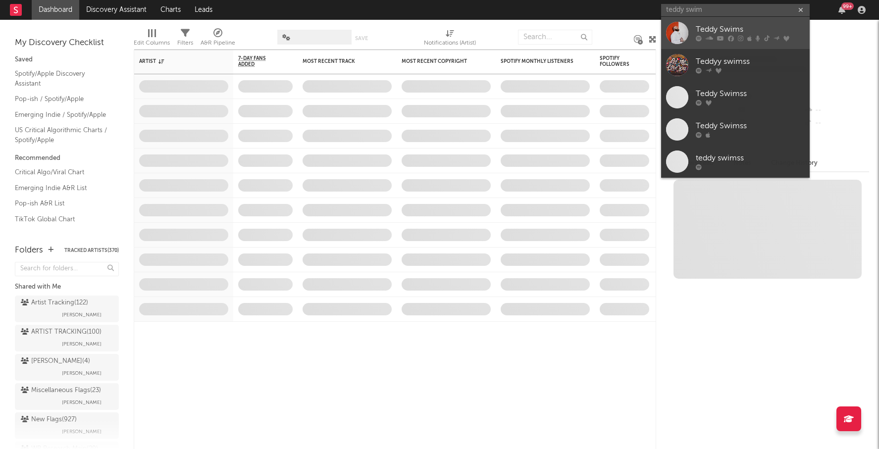 The width and height of the screenshot is (879, 449). Describe the element at coordinates (736, 65) in the screenshot. I see `a: Teddyy swimss` at that location.